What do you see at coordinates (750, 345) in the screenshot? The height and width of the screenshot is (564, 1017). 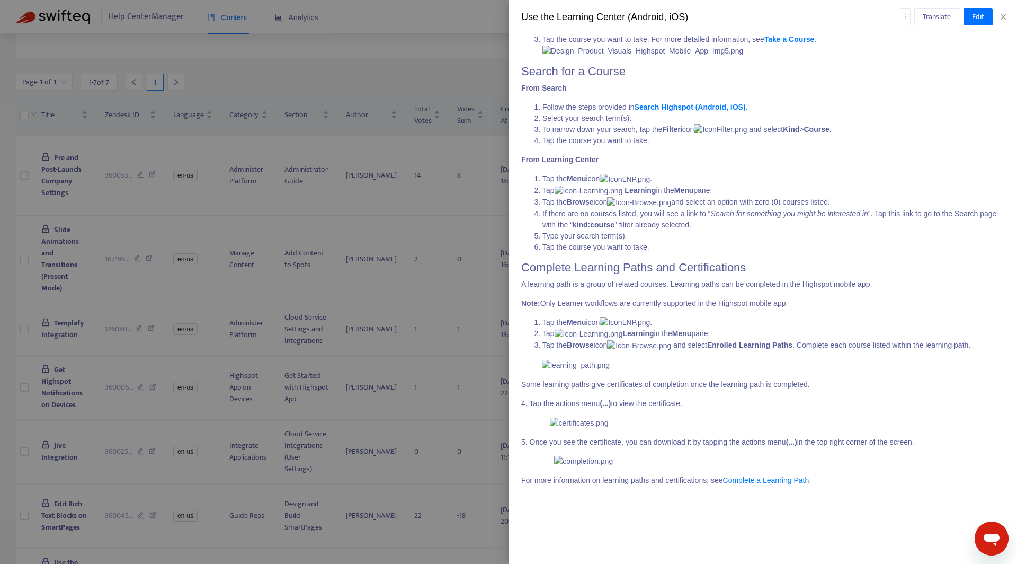 I see `strong: Enrolled Learning Paths` at bounding box center [750, 345].